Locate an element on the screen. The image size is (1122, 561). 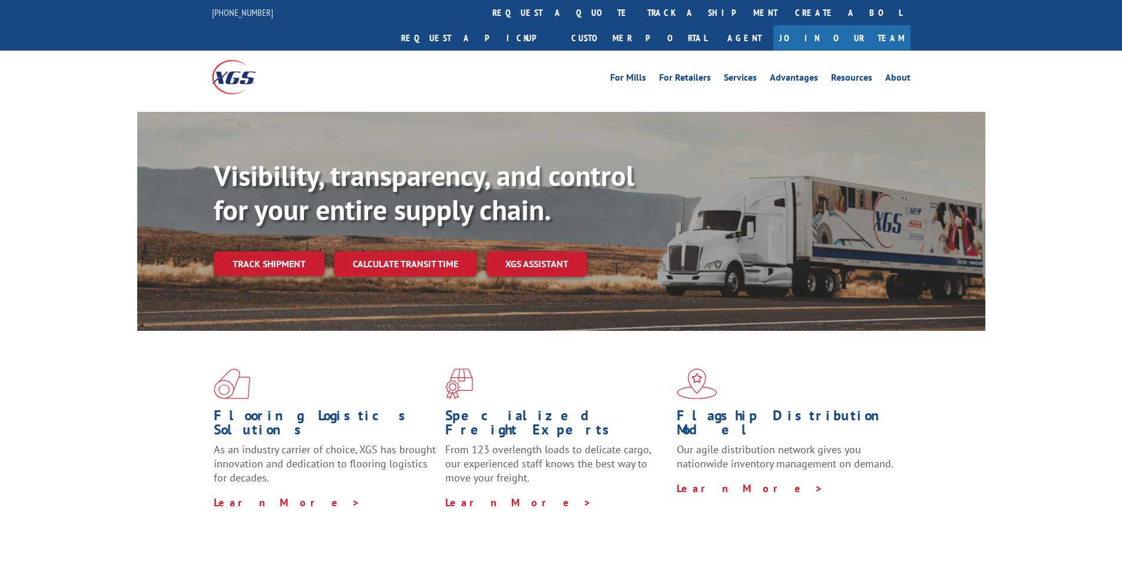
span: Our agile distribution network gives you nationwide inventory management on demand. is located at coordinates (785, 457).